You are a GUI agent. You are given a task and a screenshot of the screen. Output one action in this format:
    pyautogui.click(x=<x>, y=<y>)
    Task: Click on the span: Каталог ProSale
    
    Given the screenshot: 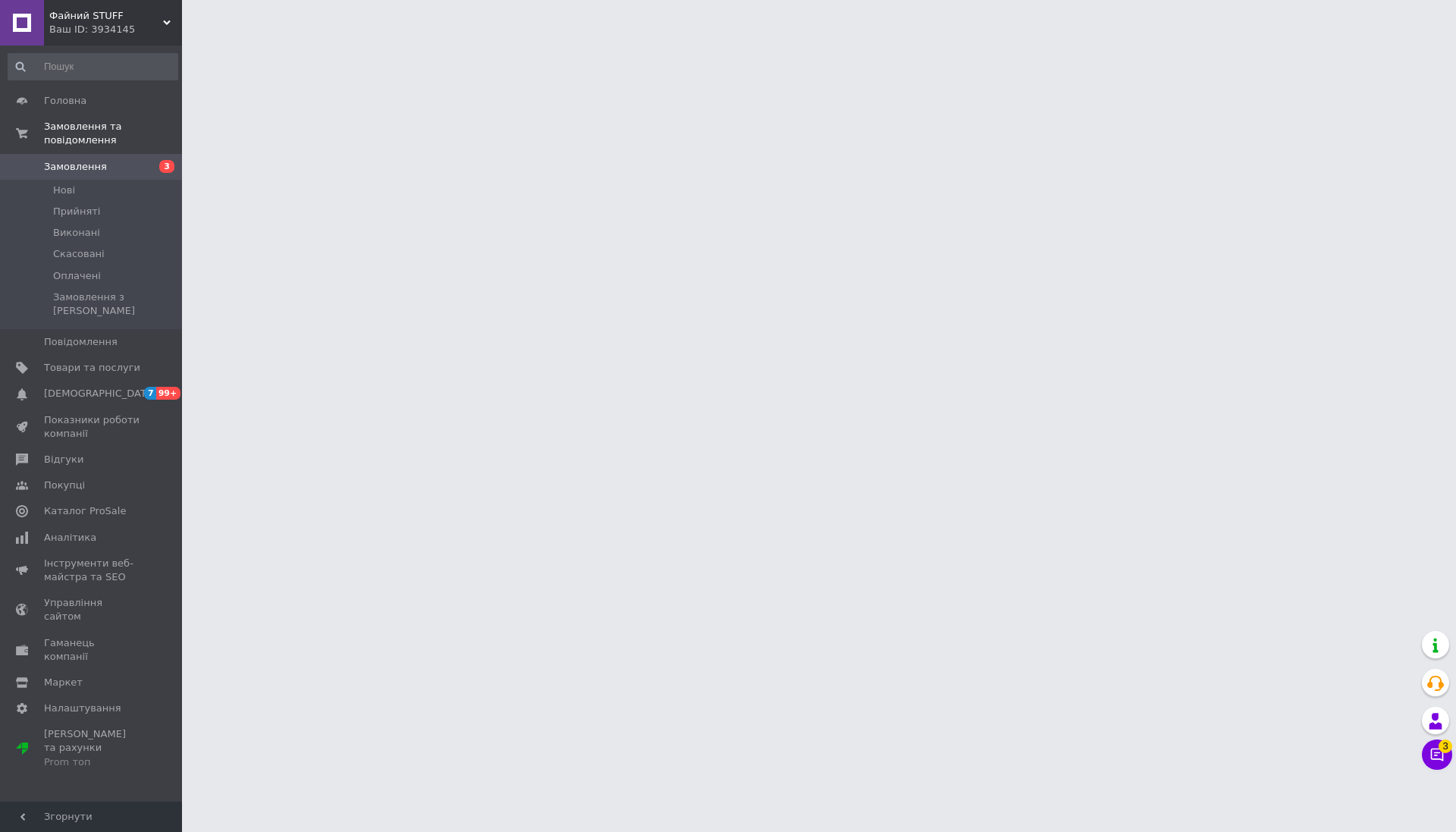 What is the action you would take?
    pyautogui.click(x=85, y=511)
    